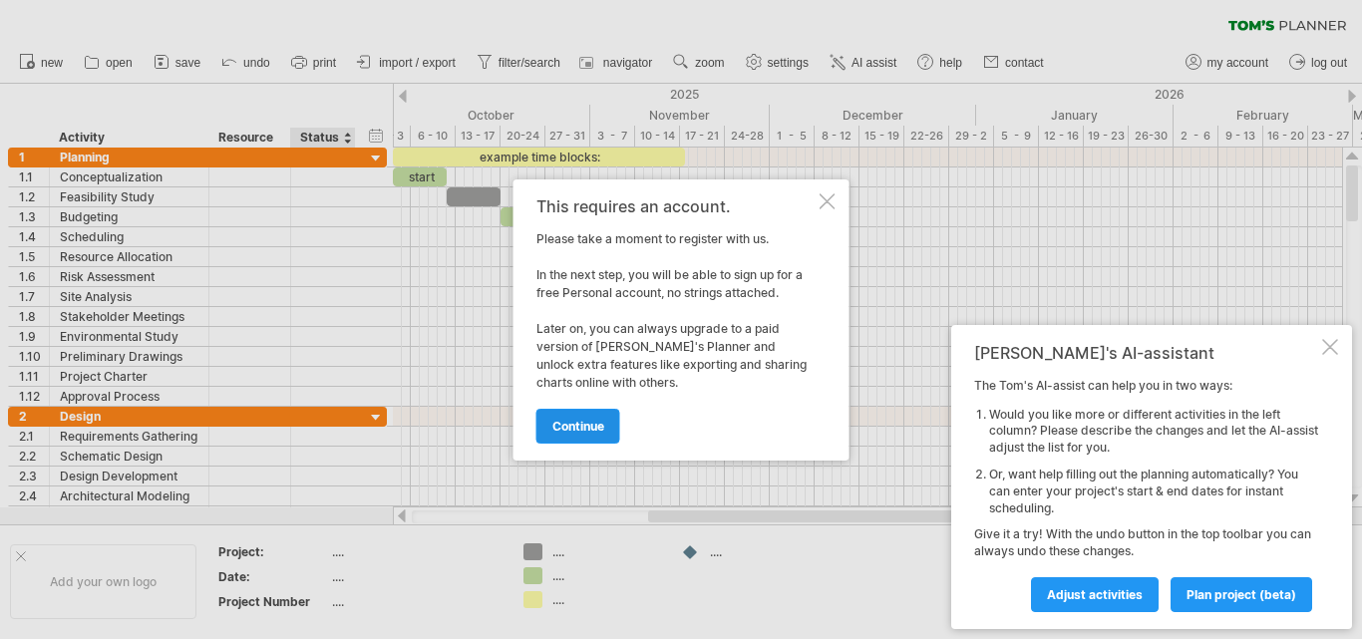 The width and height of the screenshot is (1362, 639). Describe the element at coordinates (1094, 594) in the screenshot. I see `span: Adjust activities` at that location.